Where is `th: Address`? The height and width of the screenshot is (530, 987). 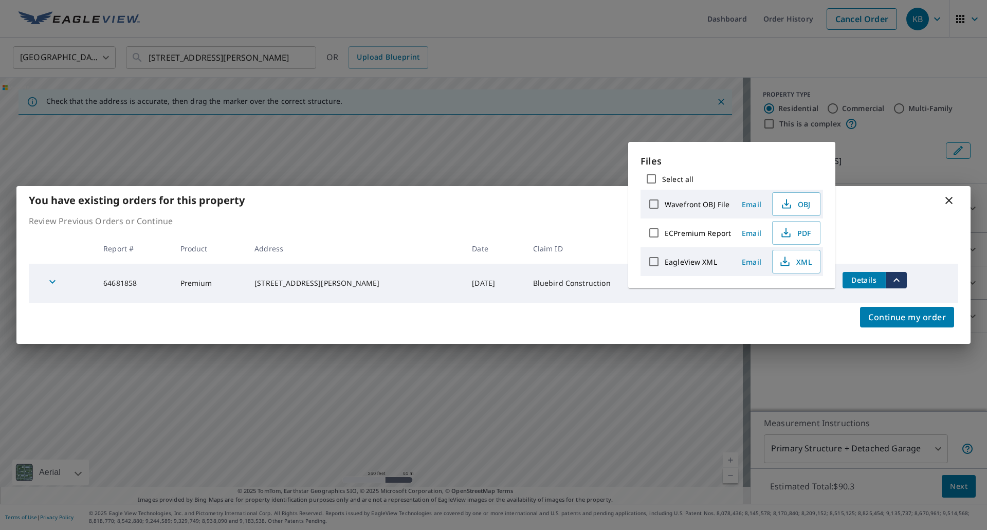
th: Address is located at coordinates (355, 248).